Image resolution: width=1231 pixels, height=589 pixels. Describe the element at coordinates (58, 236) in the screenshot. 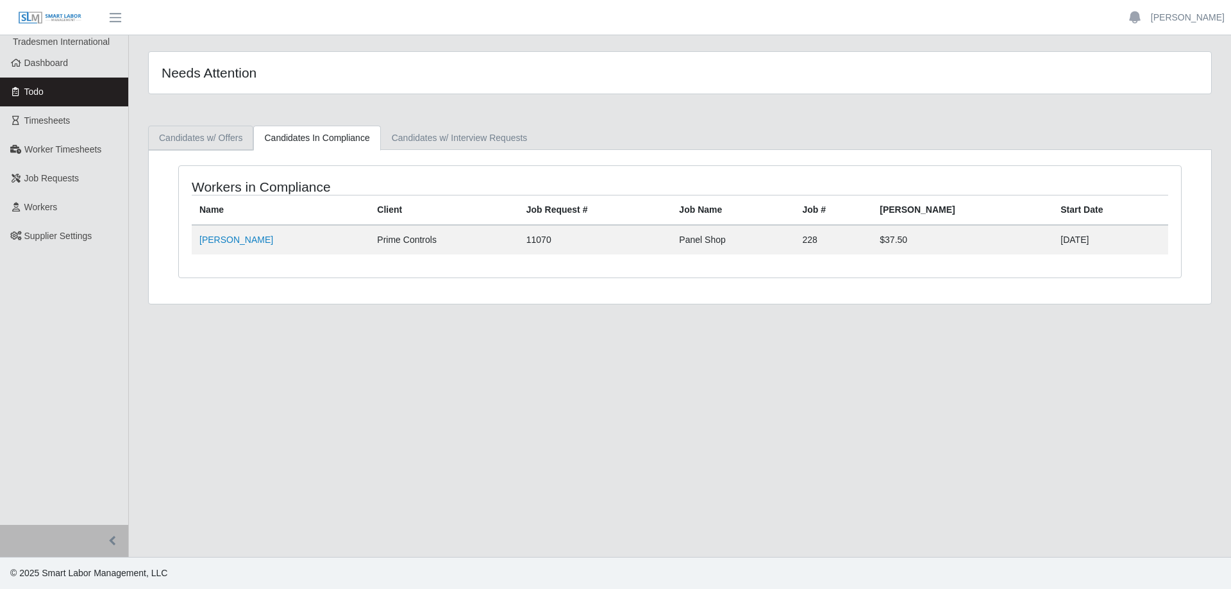

I see `span: Supplier Settings` at that location.